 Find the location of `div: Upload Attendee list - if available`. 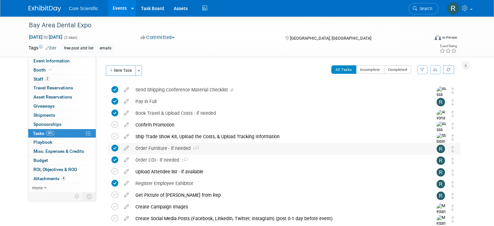

div: Upload Attendee list - if available is located at coordinates (277, 171).